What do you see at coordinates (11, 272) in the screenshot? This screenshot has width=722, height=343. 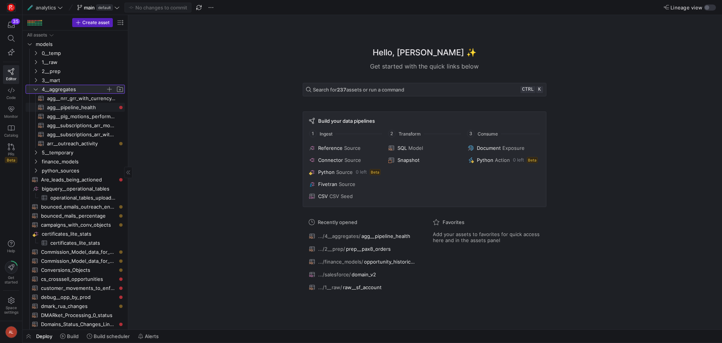 I see `button: Getstarted` at bounding box center [11, 272].